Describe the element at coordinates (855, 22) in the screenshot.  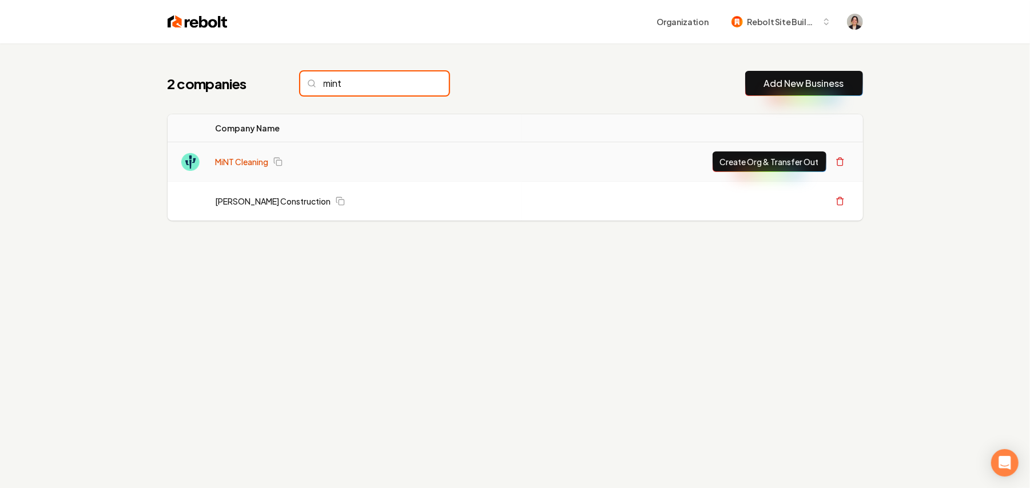
I see `button: Open user button` at that location.